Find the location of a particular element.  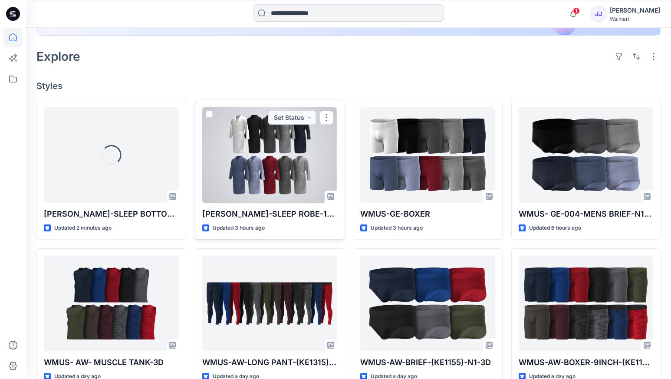

p: WMUS- AW- MUSCLE TANK-3D is located at coordinates (111, 362).